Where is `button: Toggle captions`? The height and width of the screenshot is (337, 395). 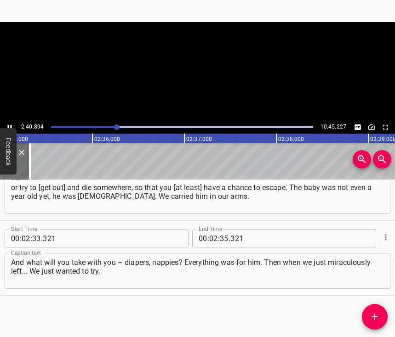
button: Toggle captions is located at coordinates (357, 127).